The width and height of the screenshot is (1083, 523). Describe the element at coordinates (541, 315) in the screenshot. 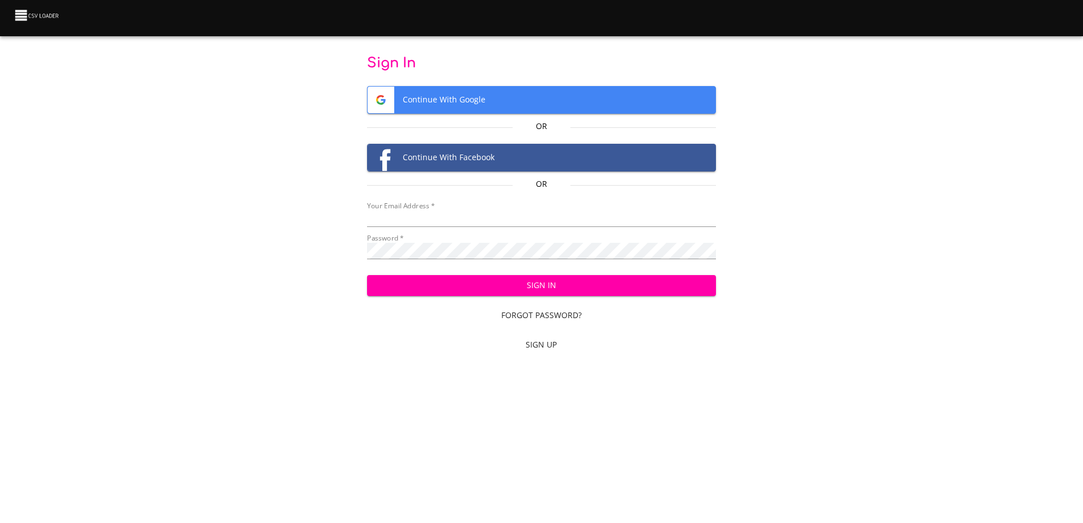

I see `a: Forgot Password?` at that location.